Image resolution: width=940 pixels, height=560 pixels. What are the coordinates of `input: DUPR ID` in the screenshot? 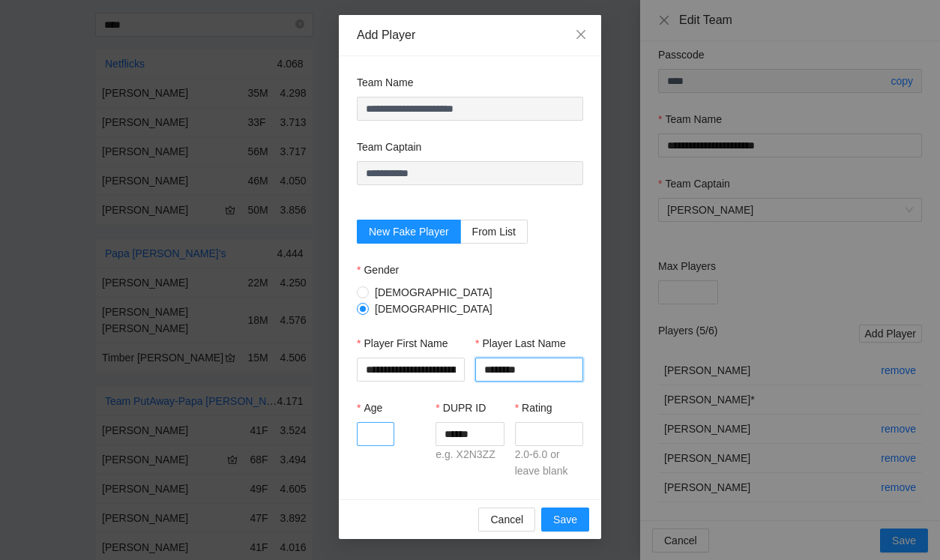 It's located at (469, 434).